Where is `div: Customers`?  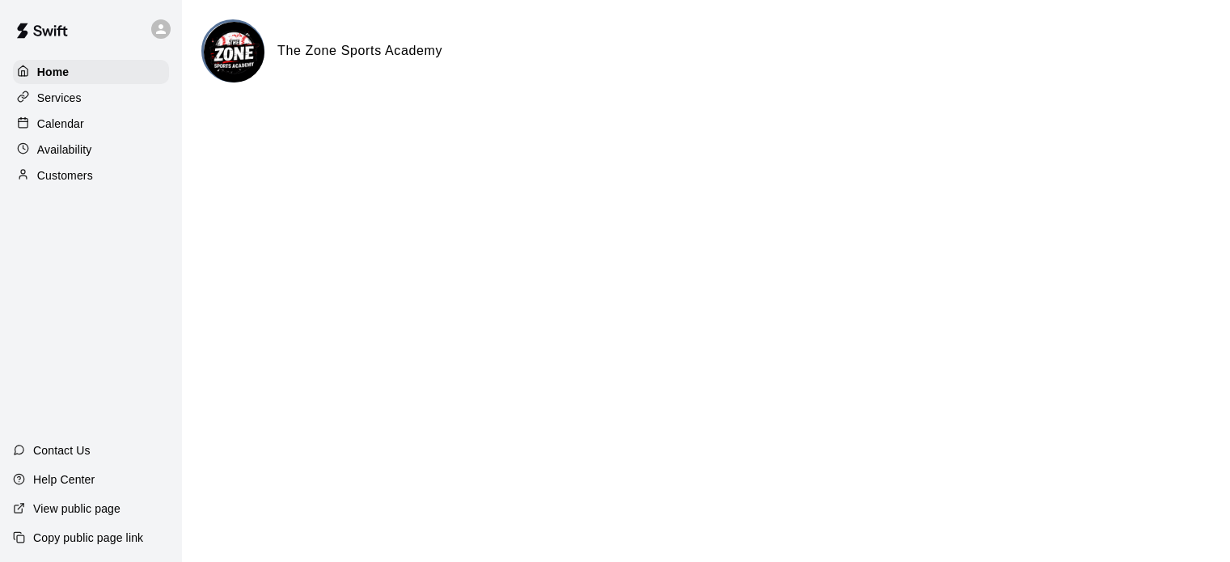 div: Customers is located at coordinates (91, 175).